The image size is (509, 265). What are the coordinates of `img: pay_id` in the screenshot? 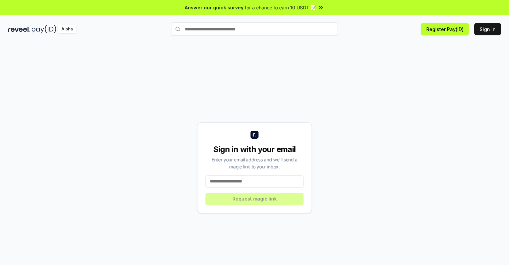 It's located at (44, 29).